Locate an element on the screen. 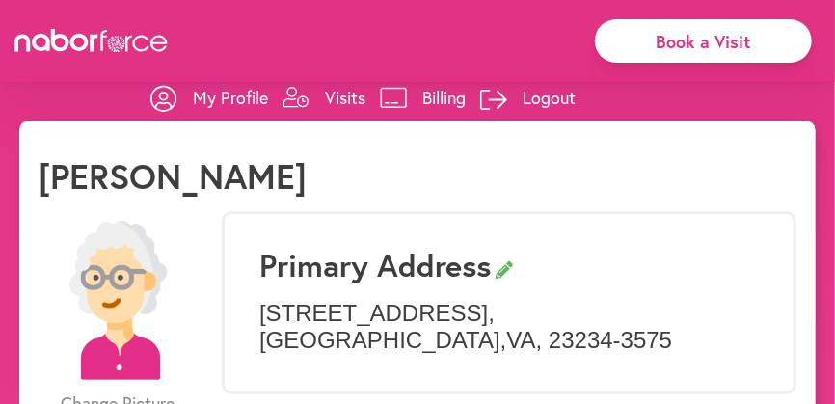 The image size is (835, 404). a: Logout is located at coordinates (528, 97).